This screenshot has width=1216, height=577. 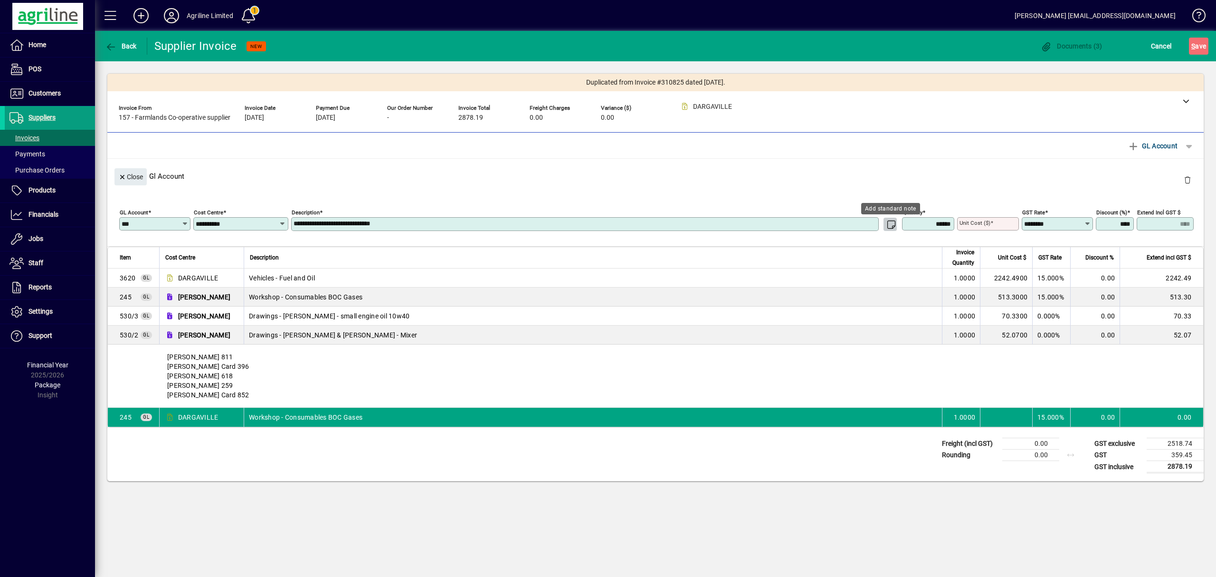 What do you see at coordinates (131, 176) in the screenshot?
I see `app-page-header-button: Close` at bounding box center [131, 176].